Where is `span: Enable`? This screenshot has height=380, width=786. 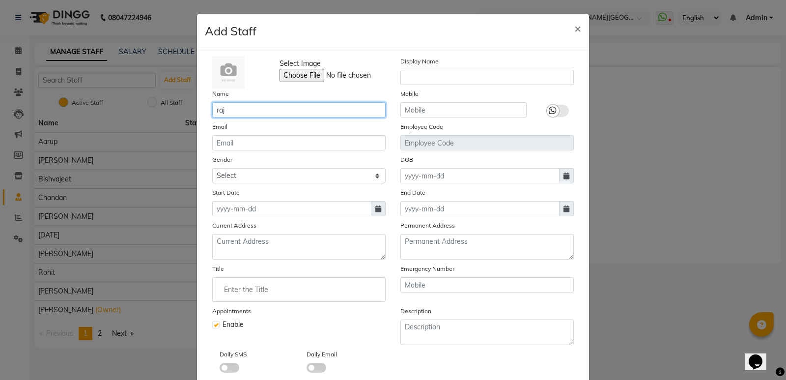
span: Enable is located at coordinates (233, 324).